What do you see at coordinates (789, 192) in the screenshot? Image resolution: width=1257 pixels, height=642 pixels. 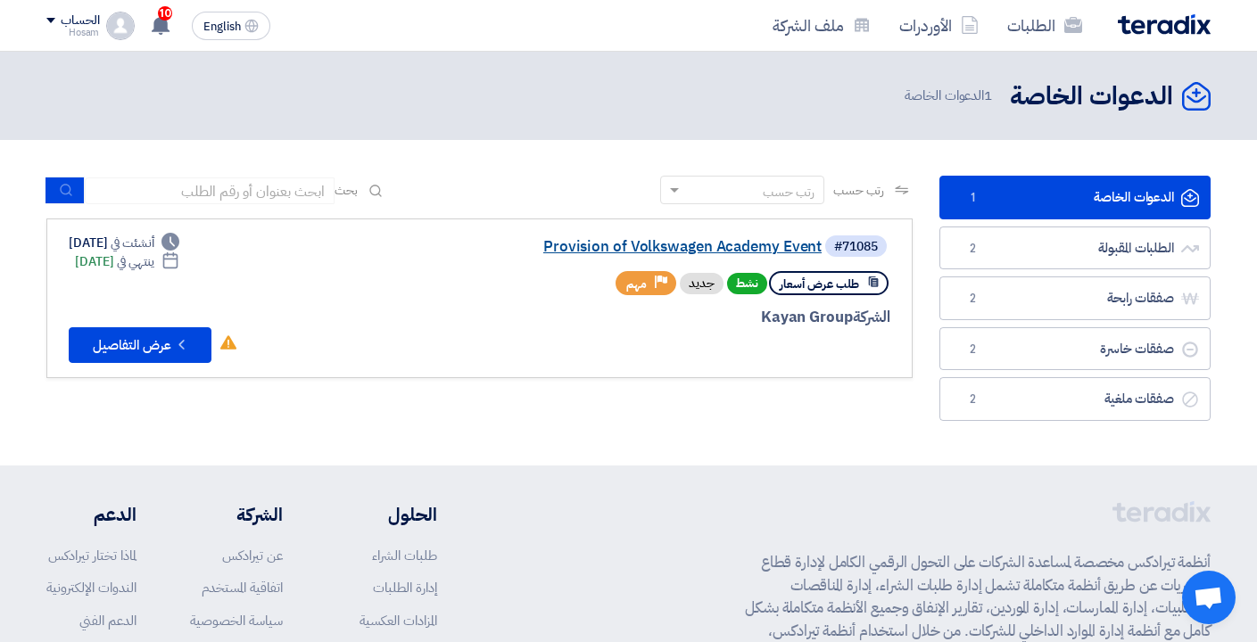 I see `div: رتب حسب` at bounding box center [789, 192].